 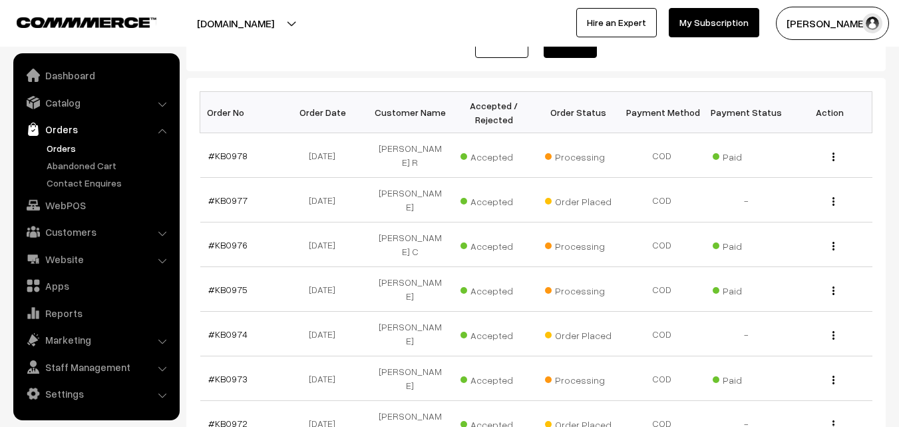 I want to click on a: Catalog, so click(x=96, y=103).